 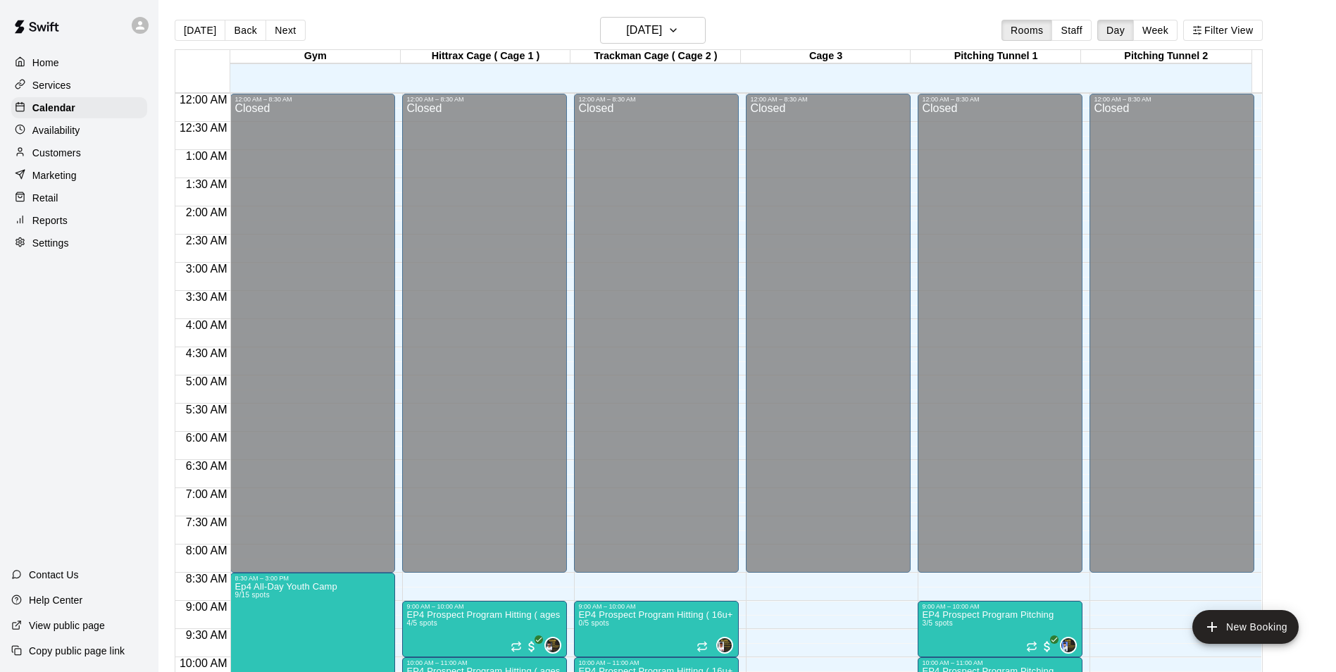 What do you see at coordinates (206, 325) in the screenshot?
I see `span: 4:00 AM` at bounding box center [206, 325].